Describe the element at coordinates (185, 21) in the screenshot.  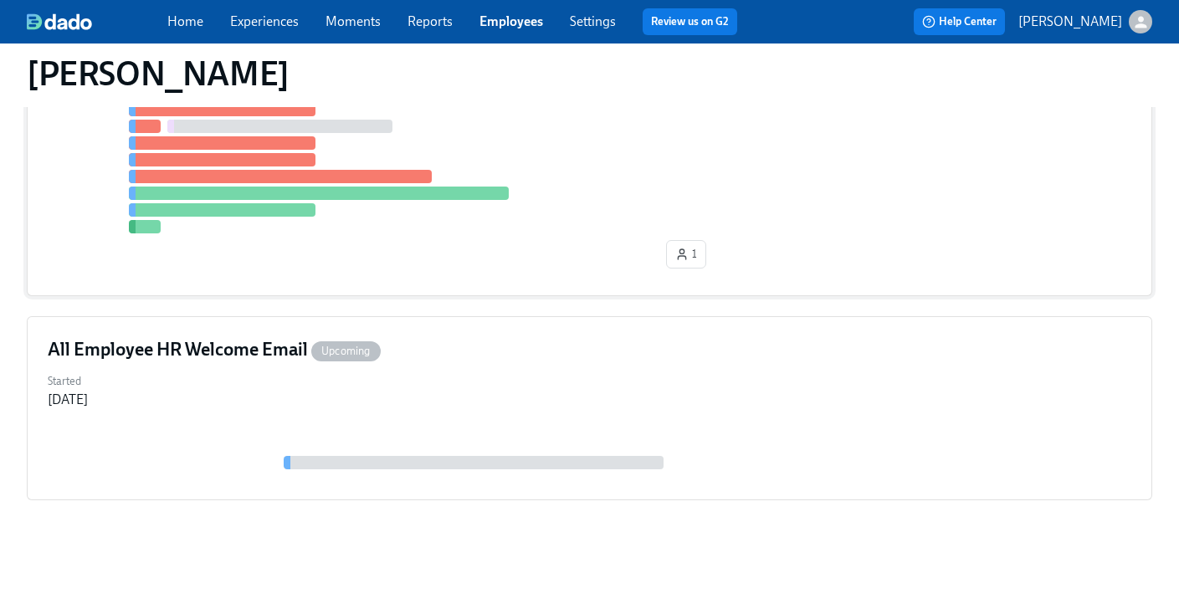
I see `a: Home` at that location.